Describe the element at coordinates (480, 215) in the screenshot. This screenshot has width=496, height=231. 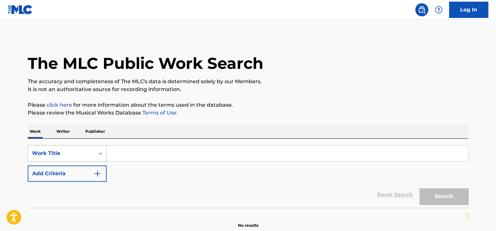
I see `div: চ্যাট উইজেট` at that location.